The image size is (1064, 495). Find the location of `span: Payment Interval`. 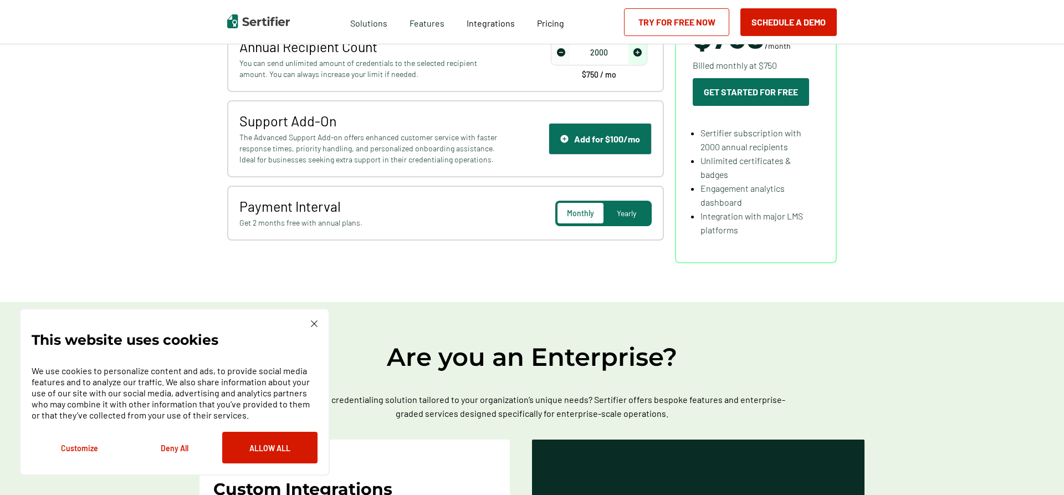

span: Payment Interval is located at coordinates (369, 206).